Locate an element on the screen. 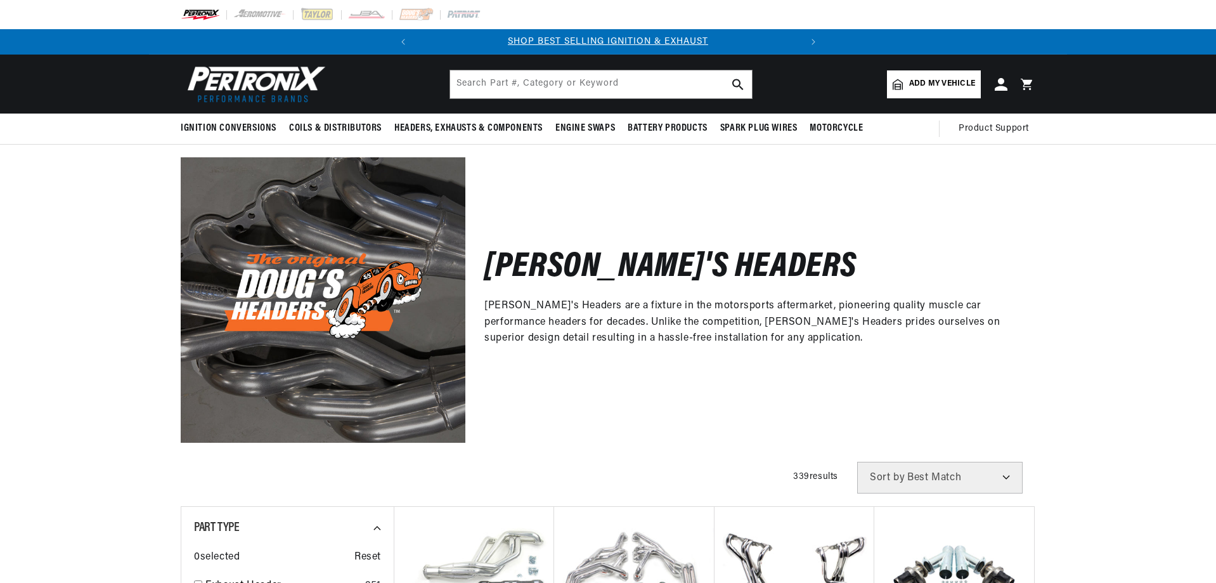 Image resolution: width=1216 pixels, height=583 pixels. span: Product Support is located at coordinates (994, 129).